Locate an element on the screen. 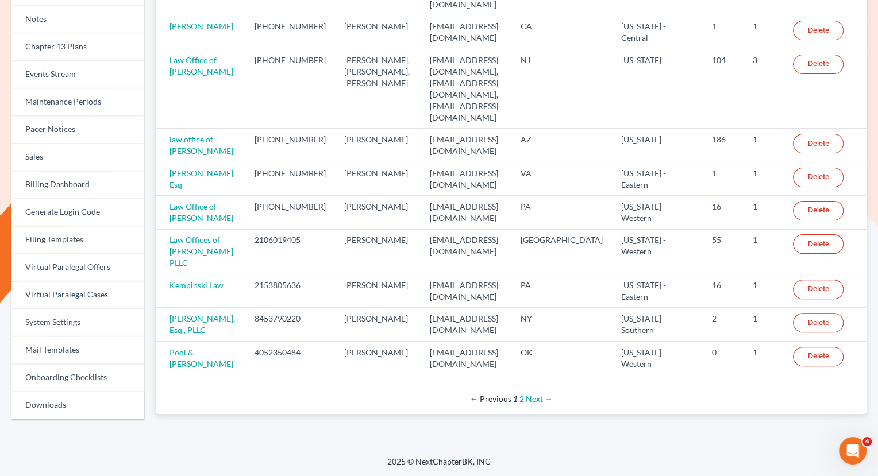 The width and height of the screenshot is (878, 476). a: Chapter 13 Plans is located at coordinates (78, 47).